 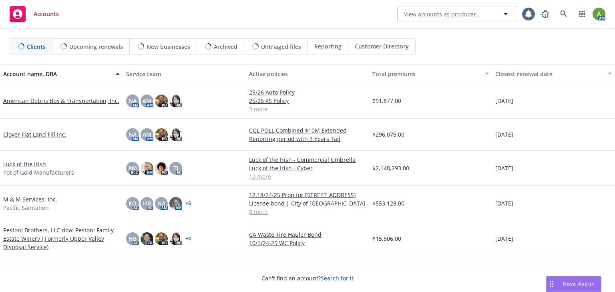 I want to click on span: $15,606.00, so click(x=387, y=238).